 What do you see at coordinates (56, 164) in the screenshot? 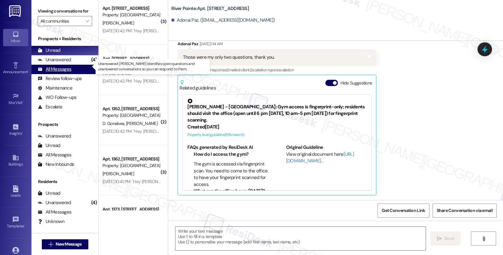
I see `div: New Inbounds` at bounding box center [56, 164].